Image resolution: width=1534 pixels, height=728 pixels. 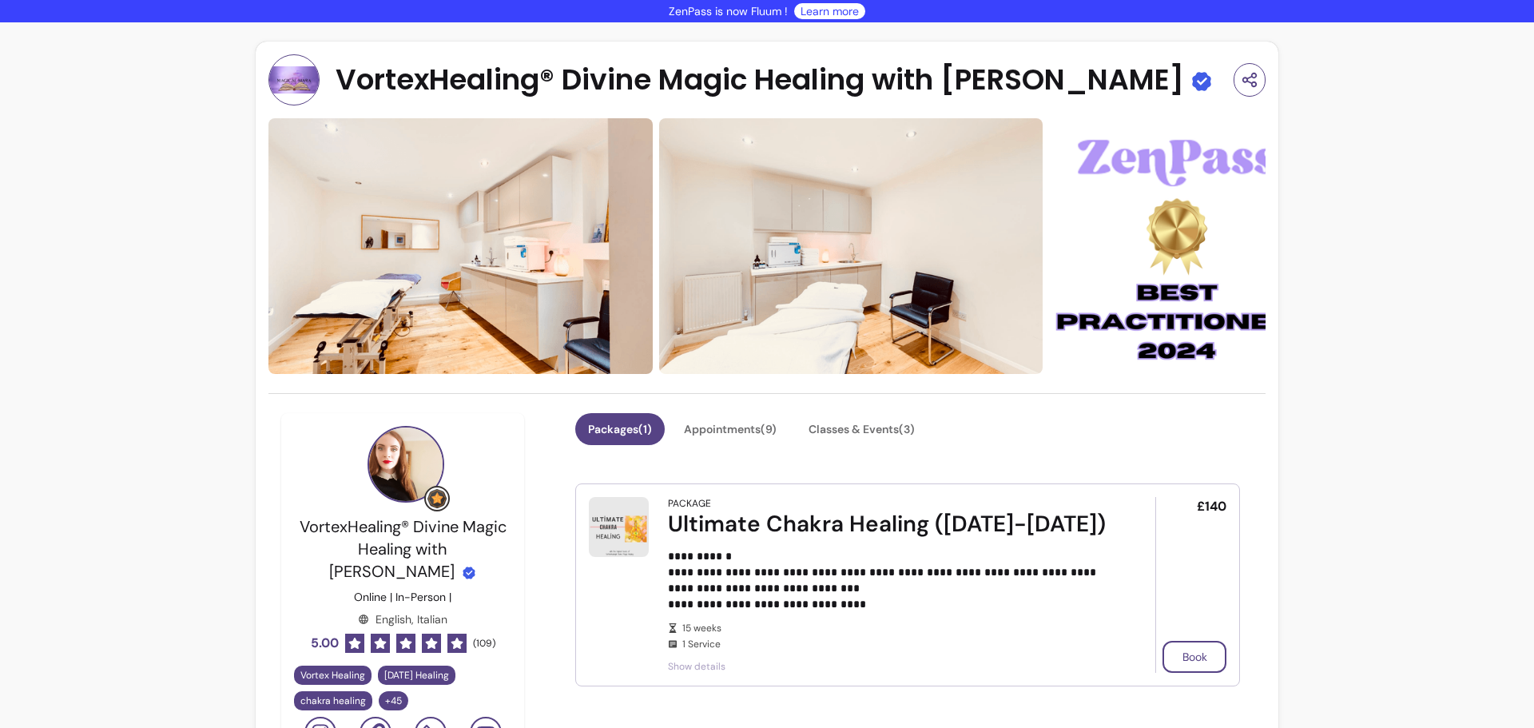 What do you see at coordinates (403, 619) in the screenshot?
I see `div: English, Italian` at bounding box center [403, 619].